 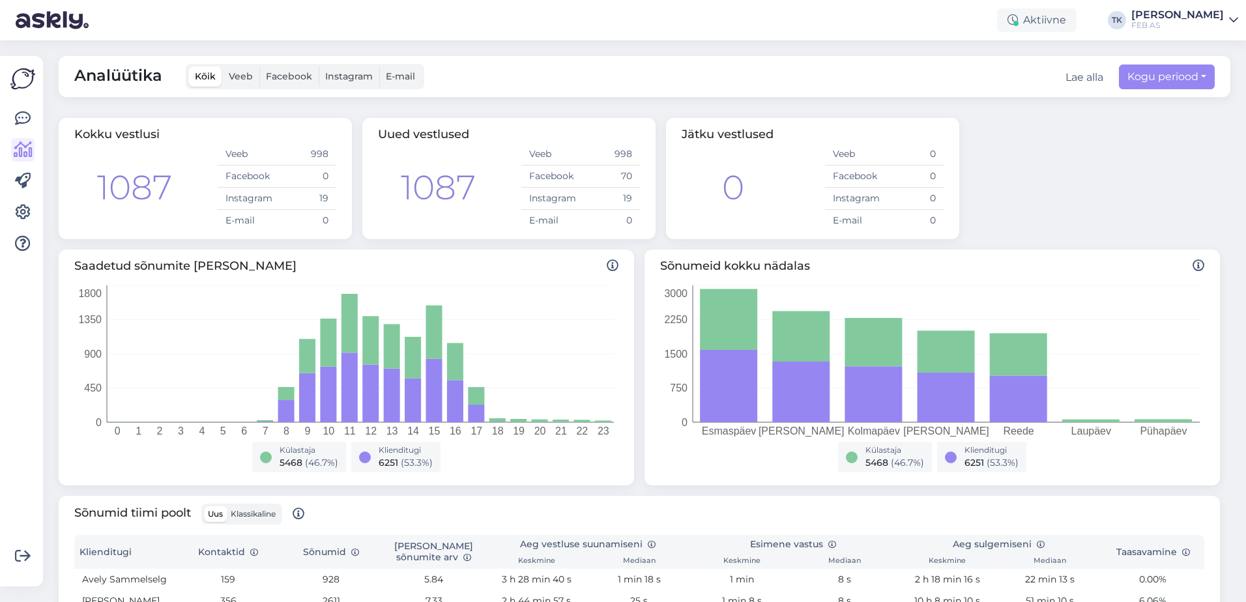 I want to click on td: 70, so click(x=610, y=177).